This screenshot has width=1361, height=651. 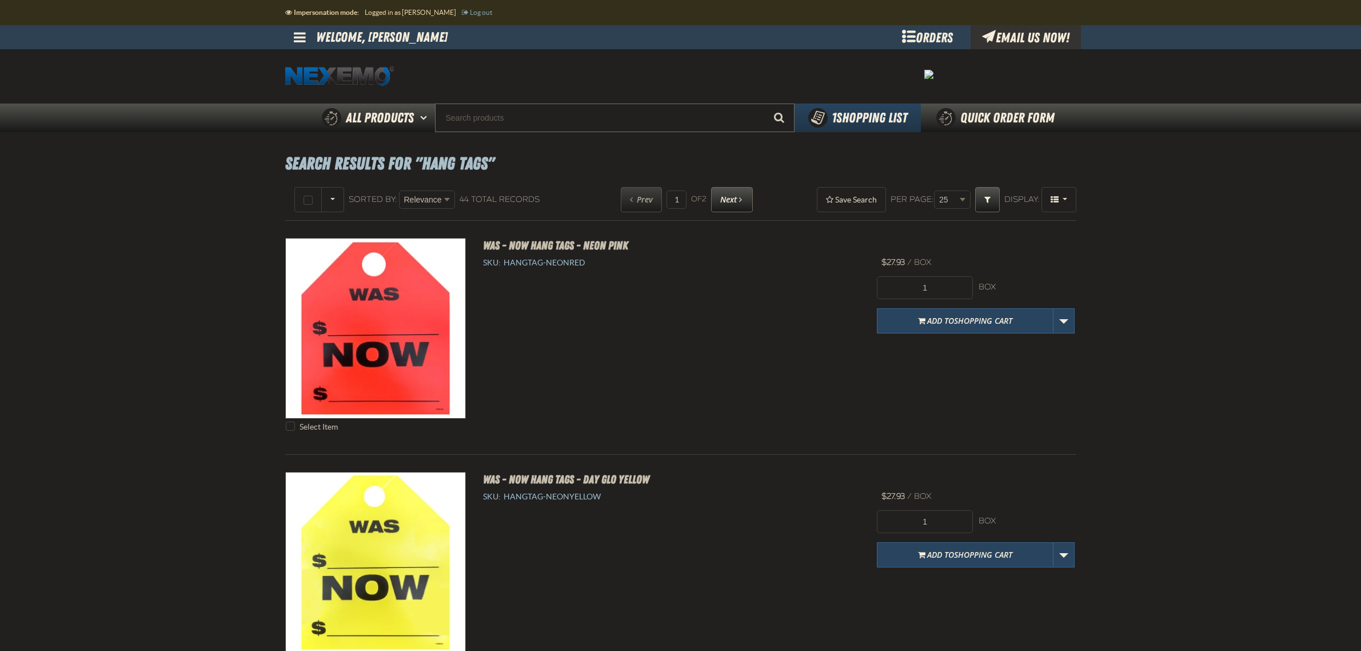 What do you see at coordinates (834, 118) in the screenshot?
I see `strong: 1` at bounding box center [834, 118].